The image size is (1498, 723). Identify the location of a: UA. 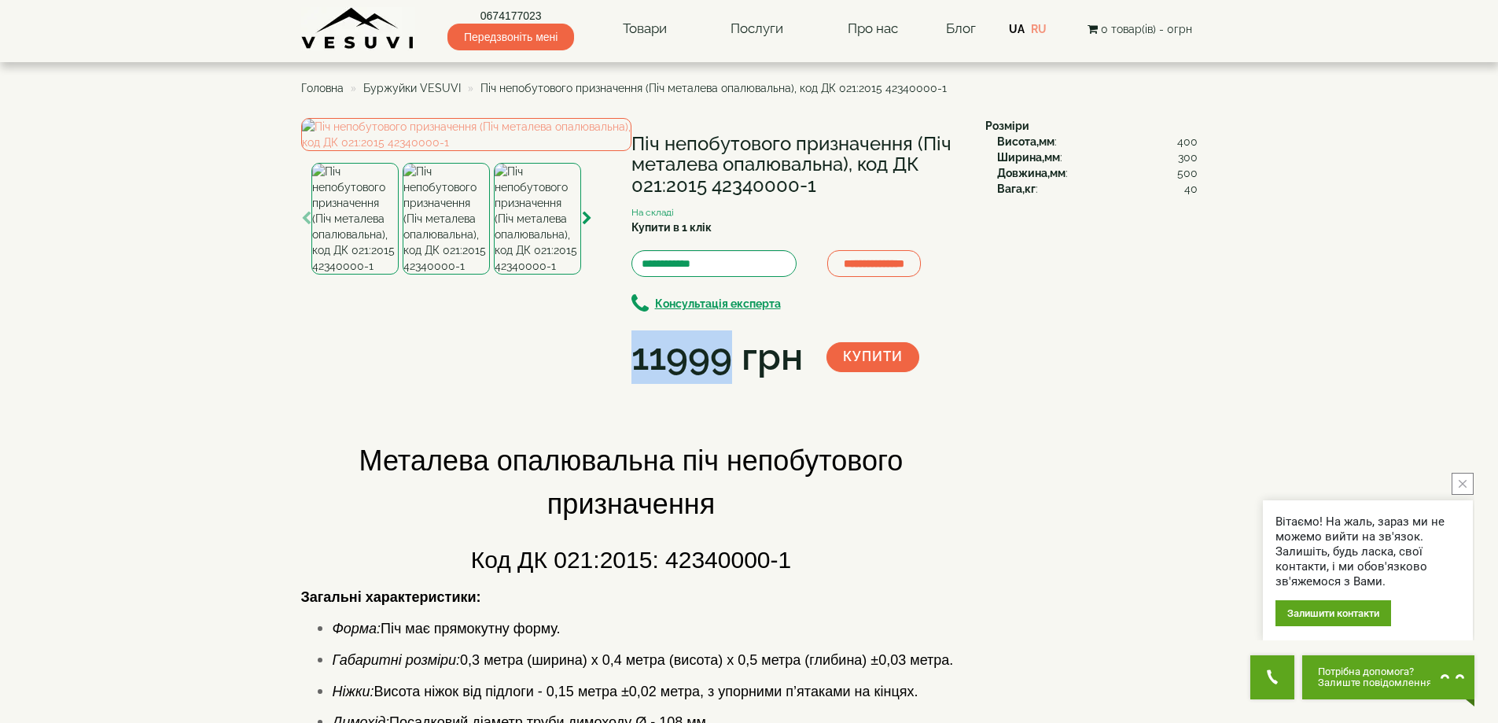
(1017, 29).